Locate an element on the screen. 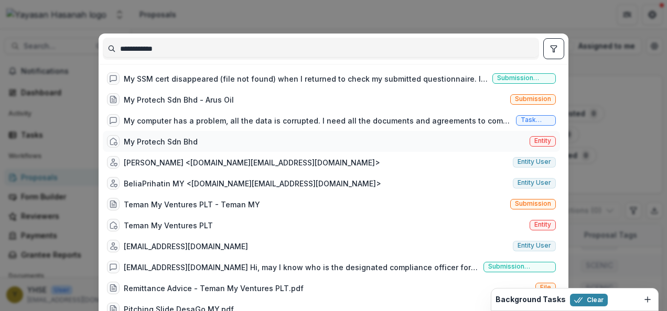 This screenshot has width=667, height=311. div: Teman My Ventures PLT - Teman MY is located at coordinates (192, 204).